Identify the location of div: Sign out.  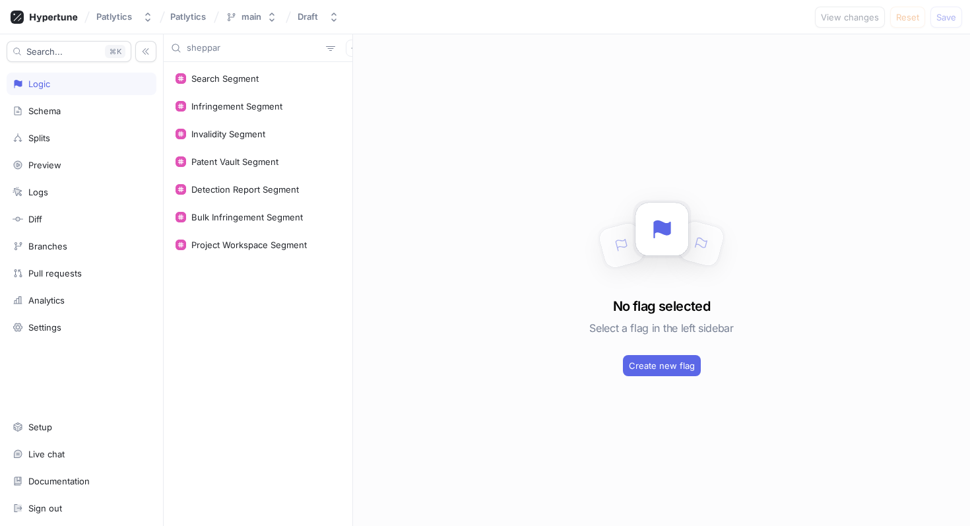
(45, 508).